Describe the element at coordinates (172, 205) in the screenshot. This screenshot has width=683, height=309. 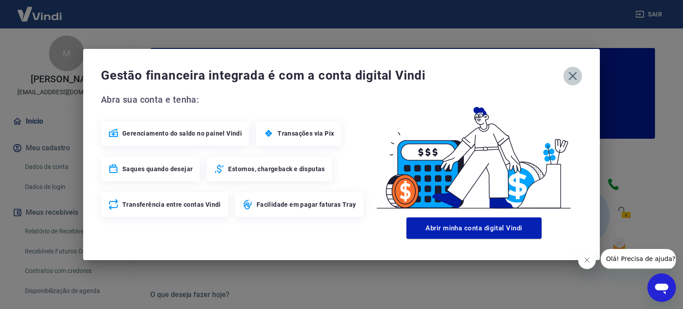
I see `span: Transferência entre contas Vindi` at that location.